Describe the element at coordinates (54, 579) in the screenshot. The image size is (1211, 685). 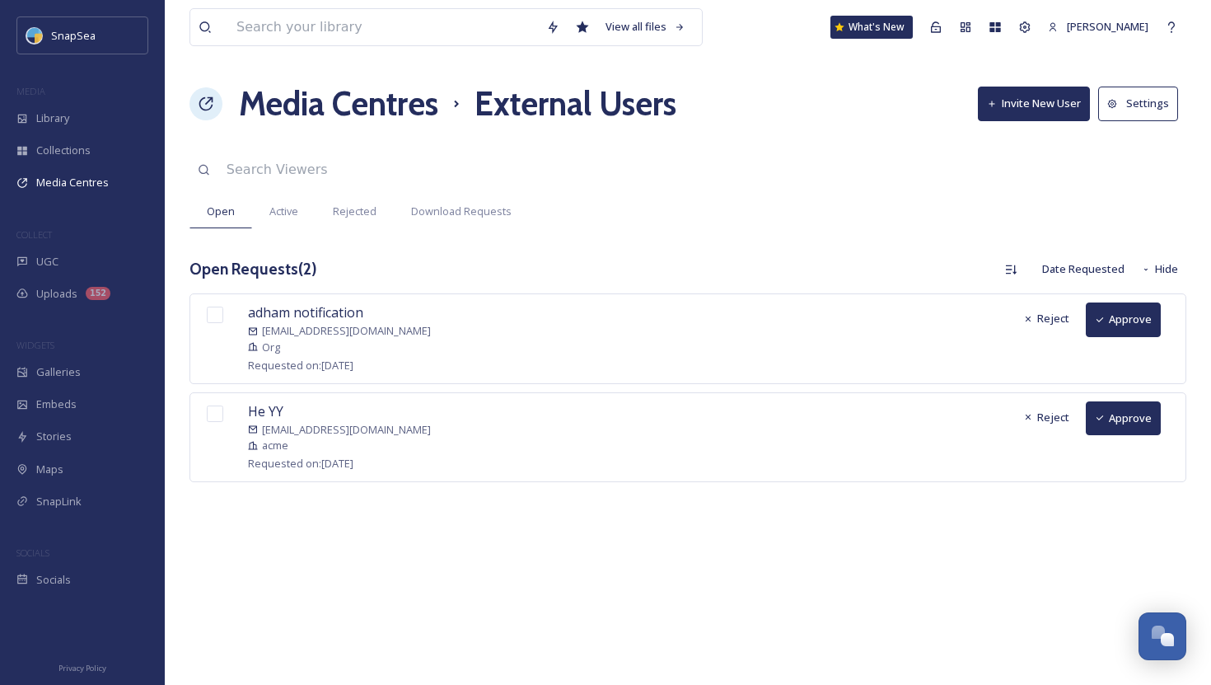
I see `span: Socials` at that location.